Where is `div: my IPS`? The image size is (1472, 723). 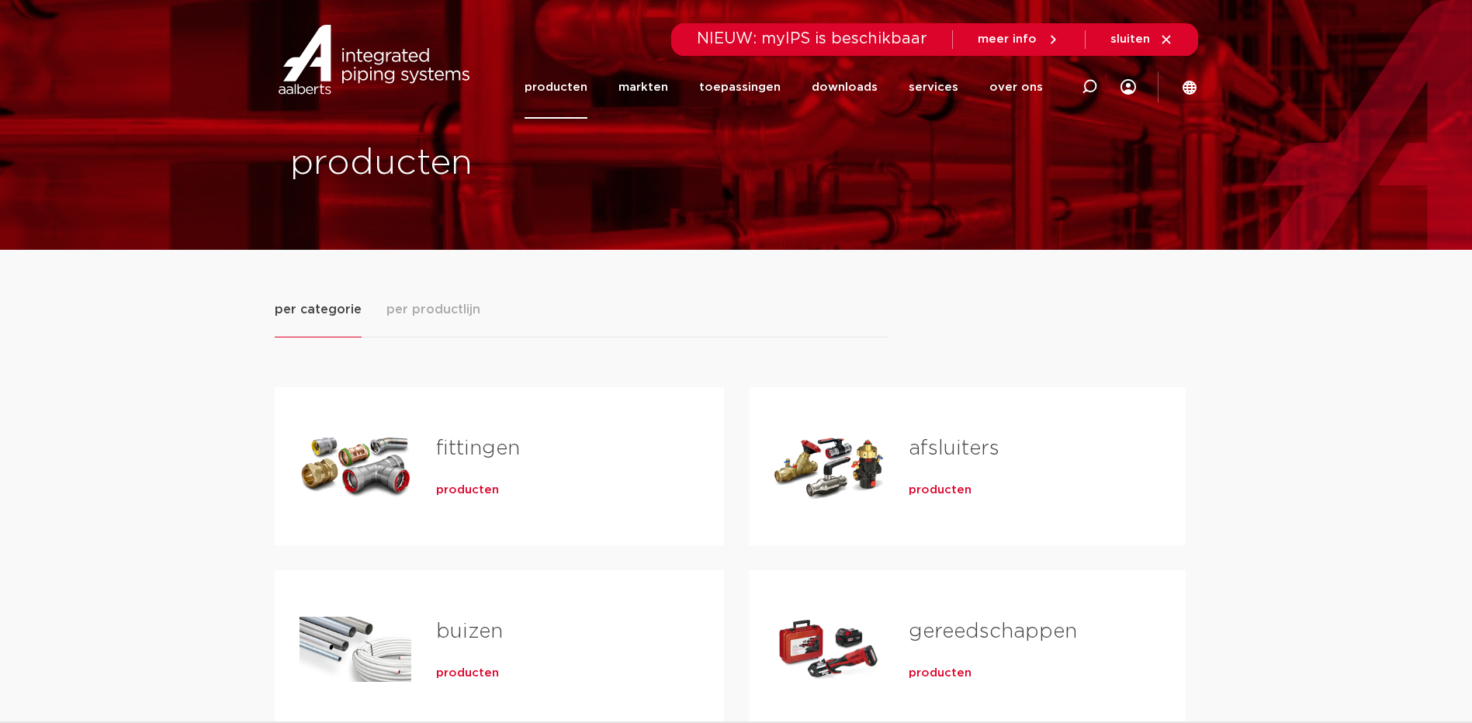
div: my IPS is located at coordinates (1129, 87).